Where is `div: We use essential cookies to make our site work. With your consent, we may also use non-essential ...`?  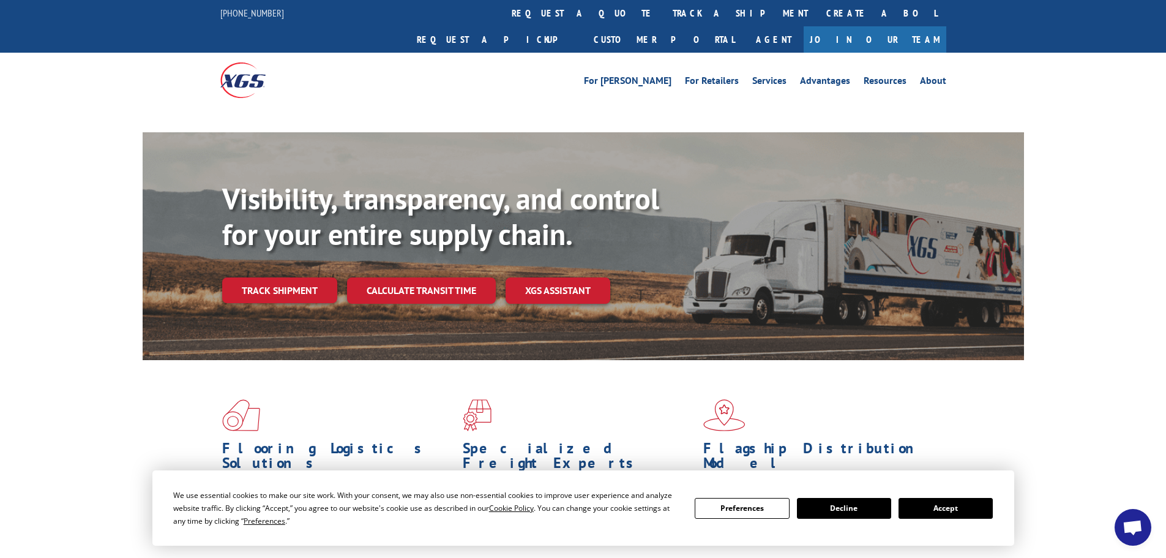
div: We use essential cookies to make our site work. With your consent, we may also use non-essential ... is located at coordinates (427, 508).